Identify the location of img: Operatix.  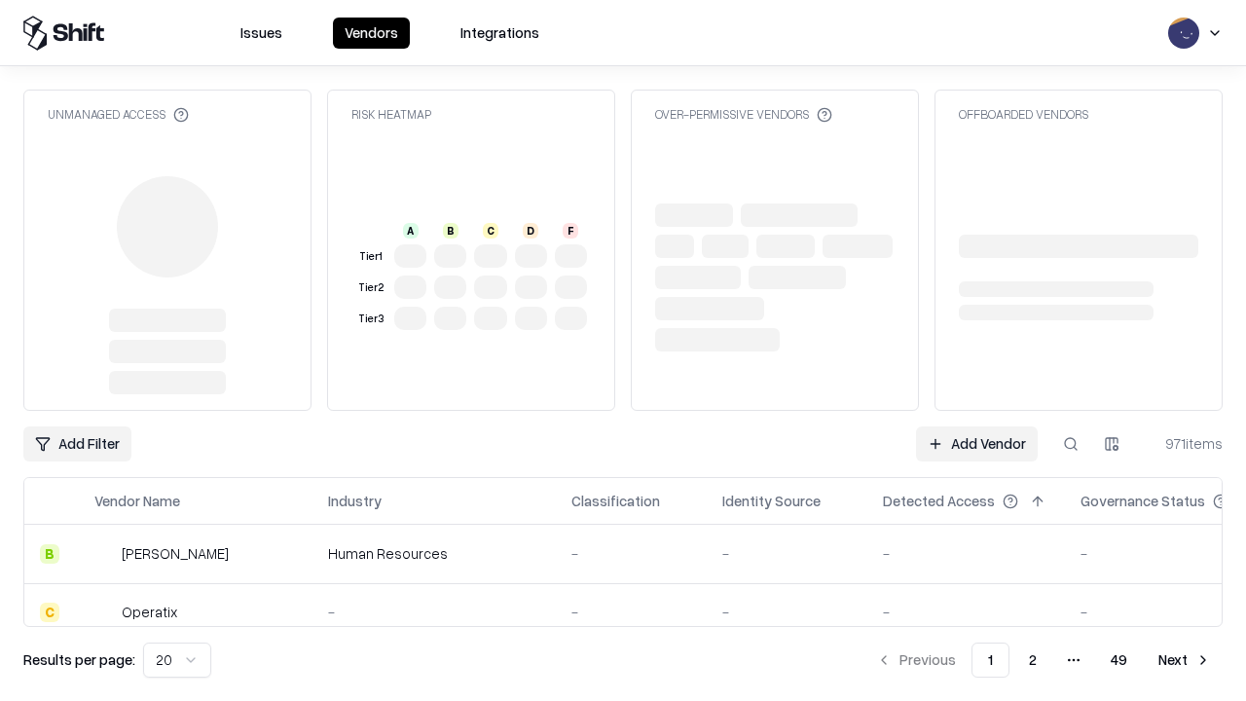
(104, 612).